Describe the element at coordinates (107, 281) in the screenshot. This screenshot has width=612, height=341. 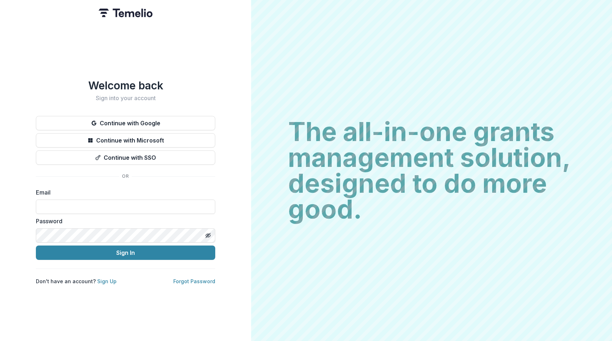
I see `a: Sign Up` at that location.